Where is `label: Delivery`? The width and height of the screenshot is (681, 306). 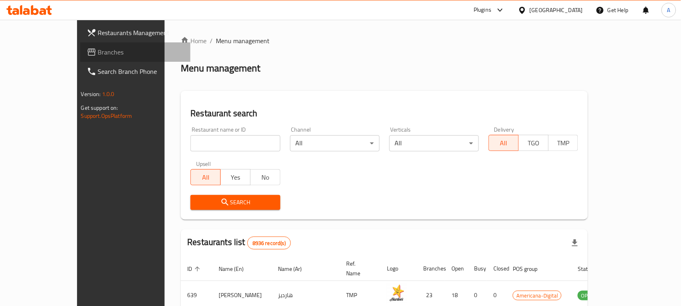
label: Delivery is located at coordinates (504, 129).